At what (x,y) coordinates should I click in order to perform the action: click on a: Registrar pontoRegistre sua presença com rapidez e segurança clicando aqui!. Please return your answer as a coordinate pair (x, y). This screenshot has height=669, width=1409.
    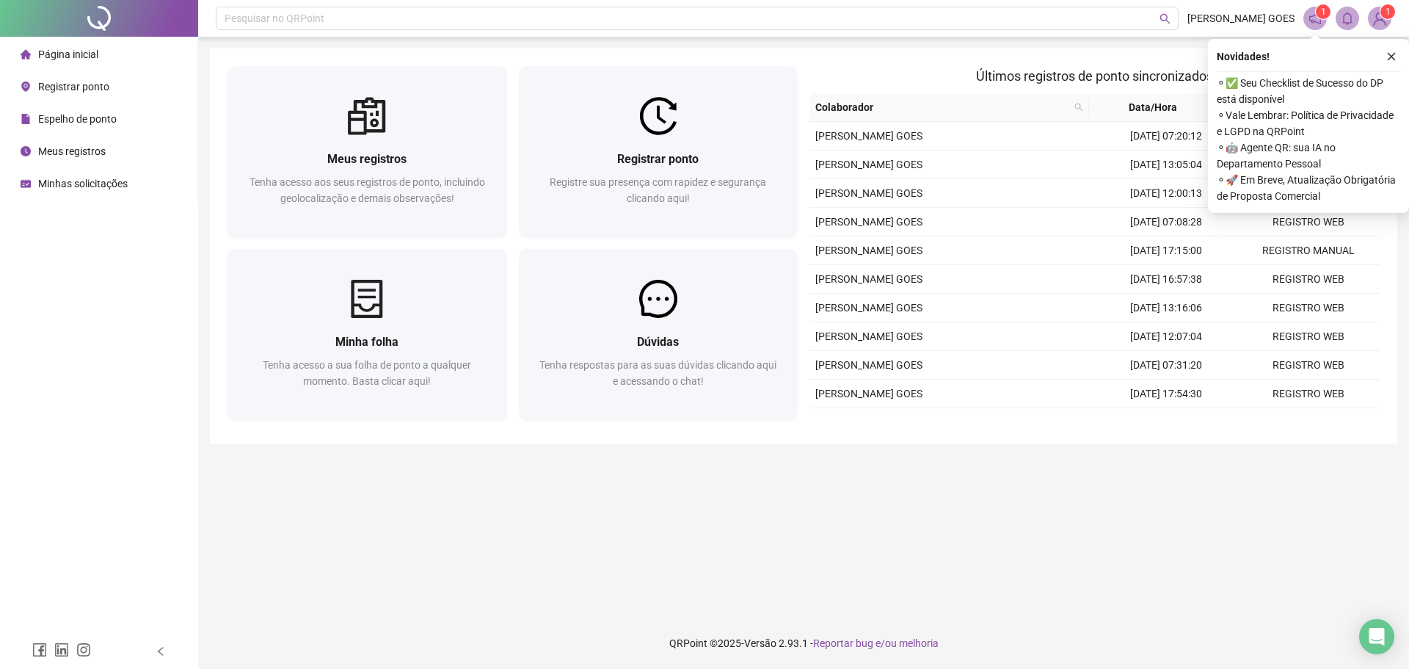
    Looking at the image, I should click on (658, 151).